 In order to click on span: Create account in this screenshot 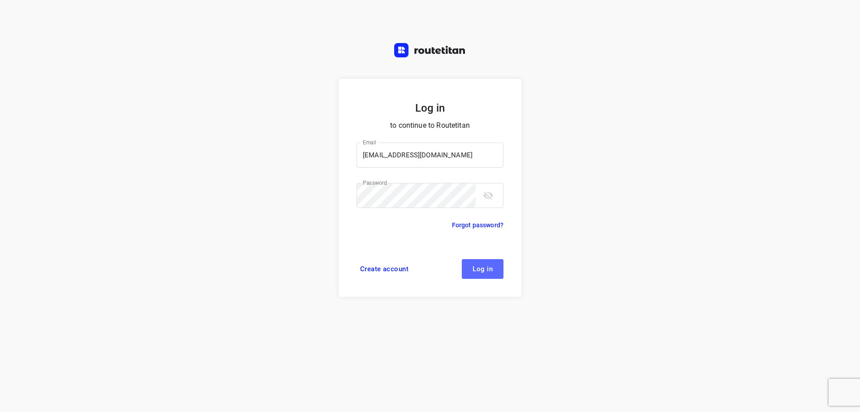, I will do `click(384, 269)`.